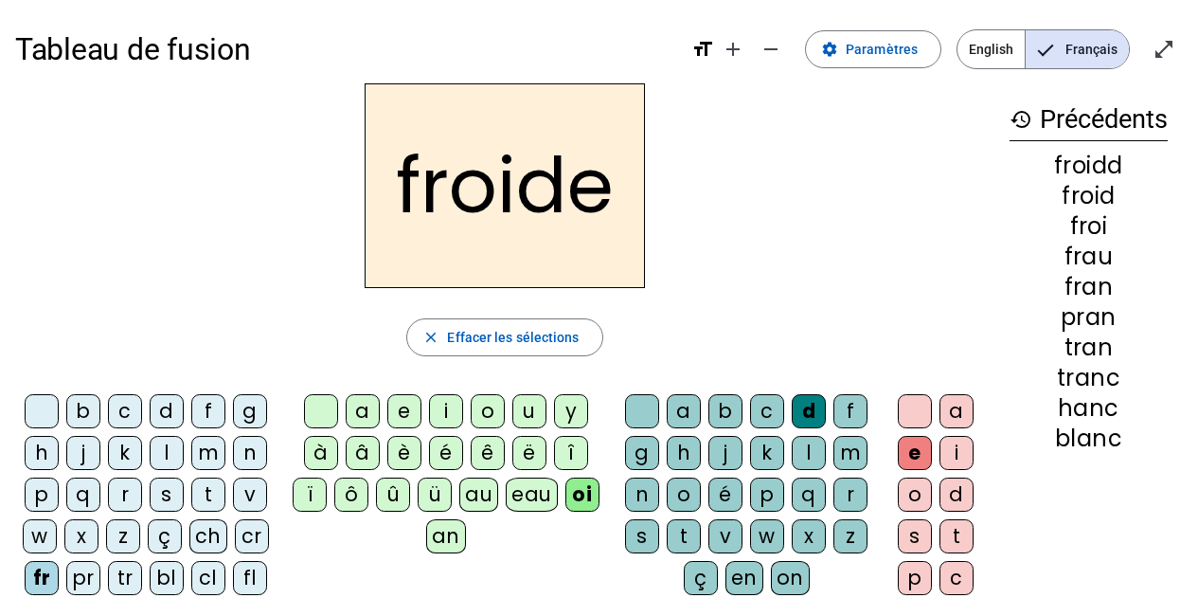 The image size is (1198, 598). Describe the element at coordinates (744, 578) in the screenshot. I see `div: en` at that location.